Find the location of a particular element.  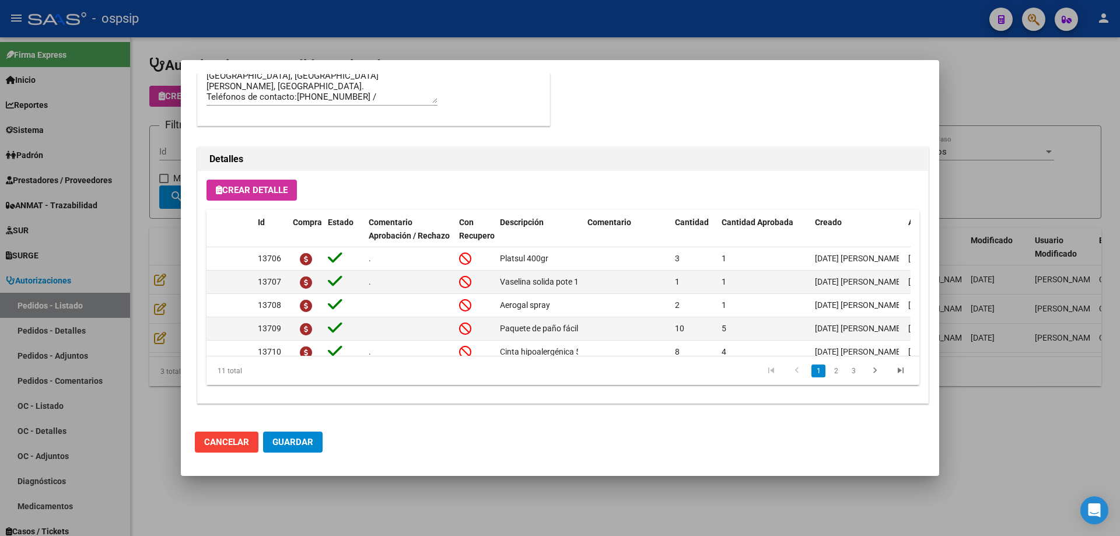

span: Comentario is located at coordinates (609, 222).